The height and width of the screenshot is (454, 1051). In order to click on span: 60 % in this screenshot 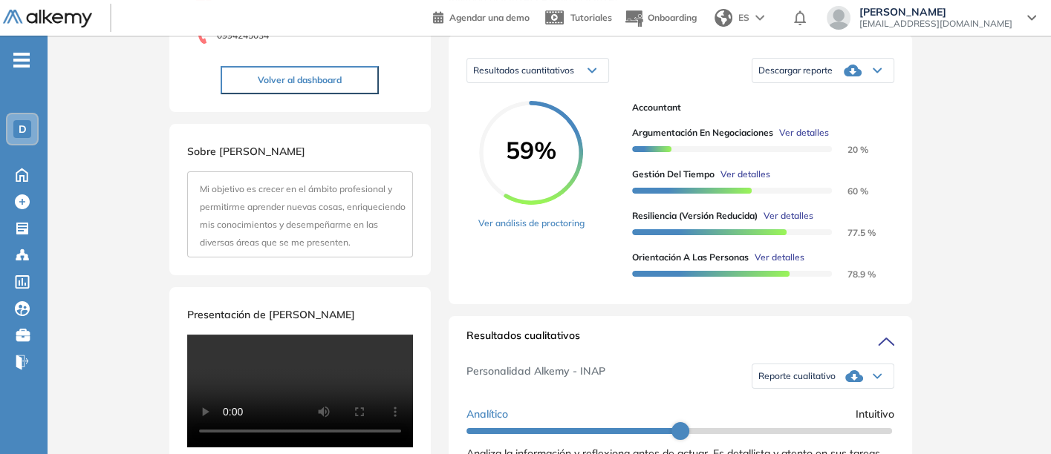, I will do `click(849, 191)`.